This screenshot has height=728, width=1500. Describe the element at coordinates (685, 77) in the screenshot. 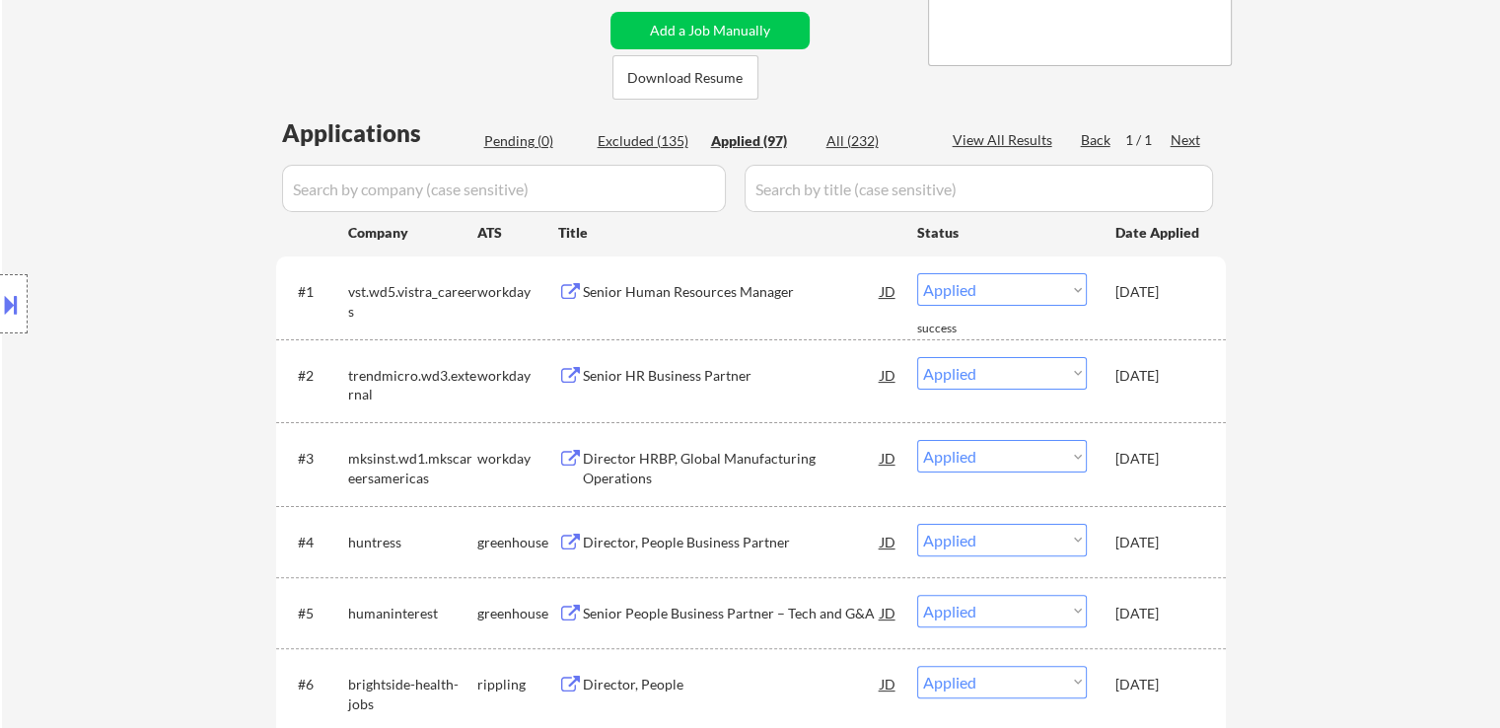

I see `button: Download Resume` at that location.